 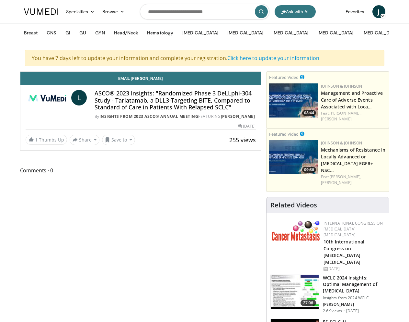 What do you see at coordinates (113, 12) in the screenshot?
I see `a: Browse` at bounding box center [113, 12].